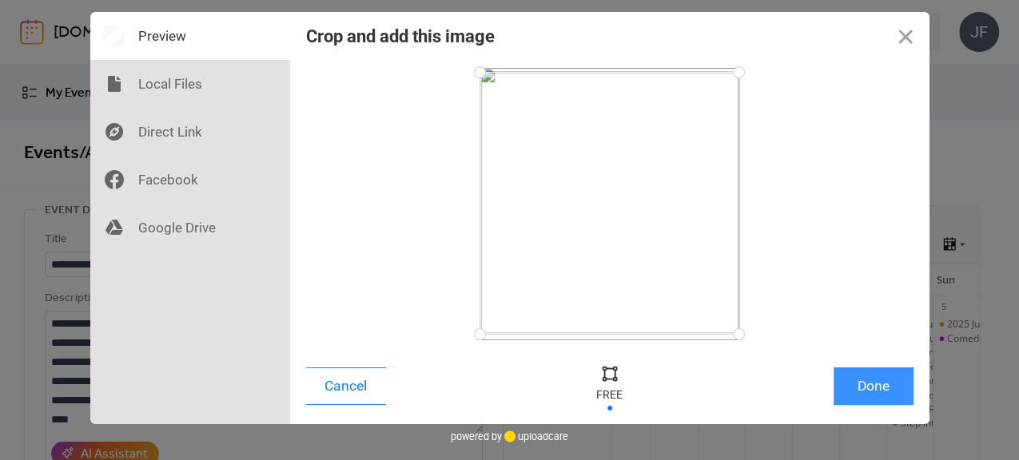 The height and width of the screenshot is (460, 1019). Describe the element at coordinates (190, 36) in the screenshot. I see `div: Preview` at that location.